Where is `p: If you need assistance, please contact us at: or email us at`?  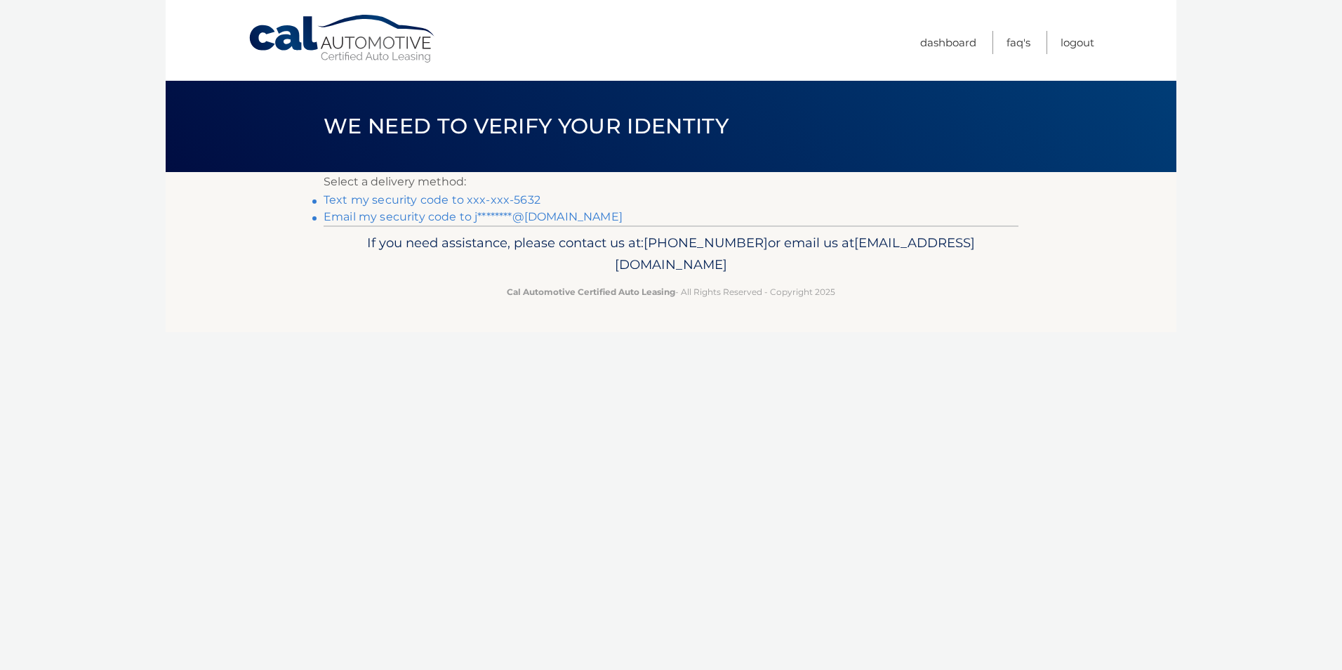 p: If you need assistance, please contact us at: or email us at is located at coordinates (671, 254).